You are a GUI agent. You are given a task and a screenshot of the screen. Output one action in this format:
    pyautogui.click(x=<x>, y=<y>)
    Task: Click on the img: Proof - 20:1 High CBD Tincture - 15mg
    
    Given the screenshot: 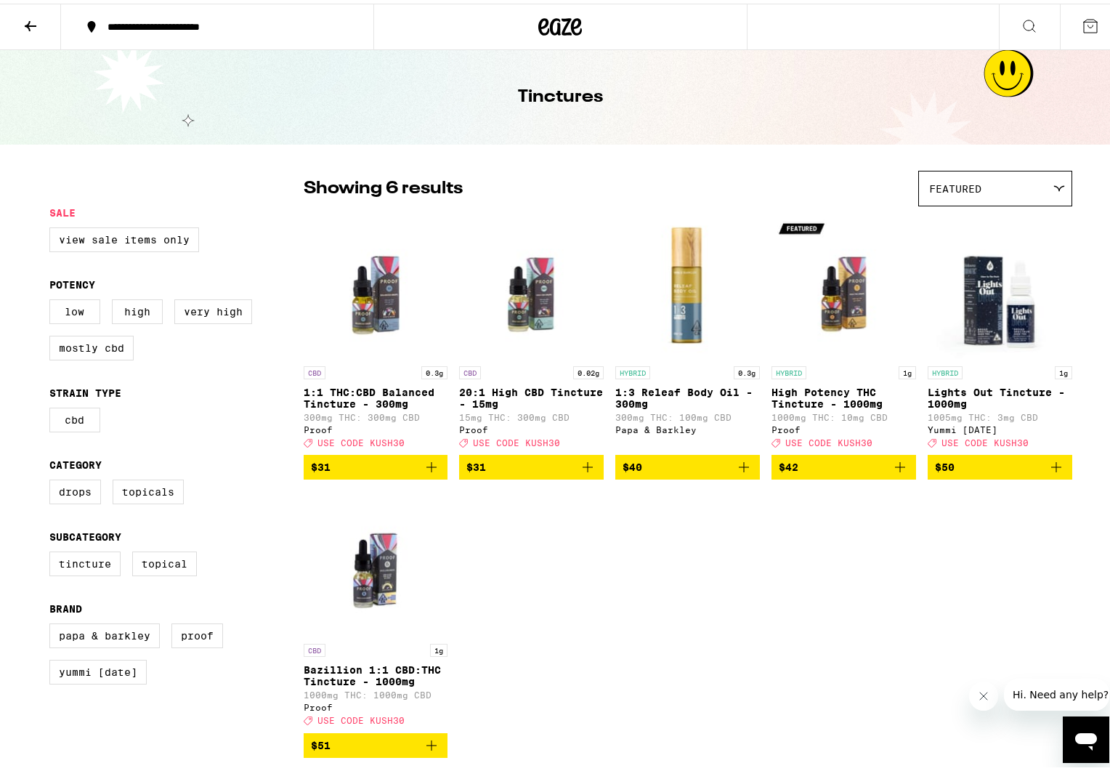 What is the action you would take?
    pyautogui.click(x=531, y=283)
    